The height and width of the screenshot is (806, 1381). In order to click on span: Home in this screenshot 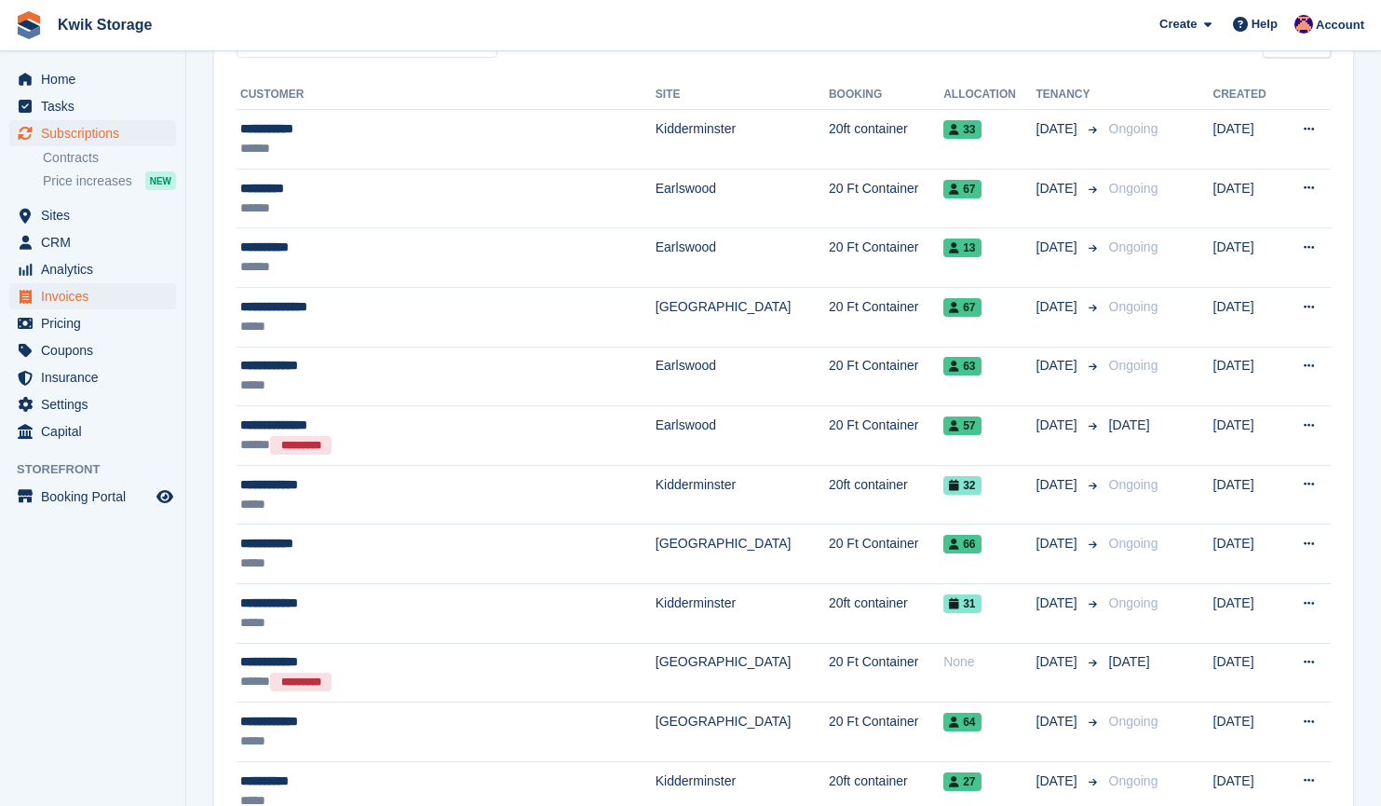, I will do `click(97, 79)`.